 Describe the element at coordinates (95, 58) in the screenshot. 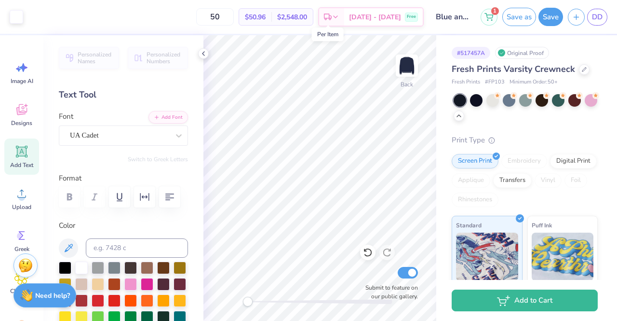

I see `span: Personalized Names` at that location.